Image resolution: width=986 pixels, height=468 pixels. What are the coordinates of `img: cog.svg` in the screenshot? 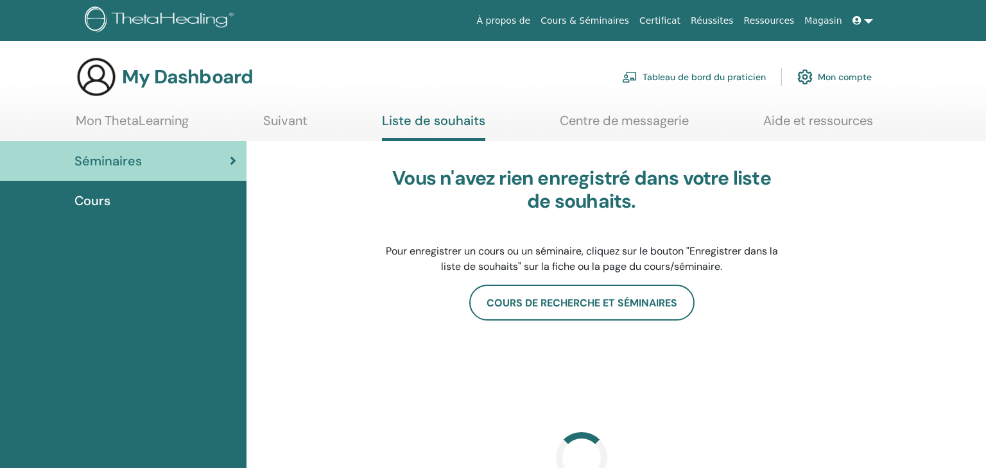 It's located at (805, 77).